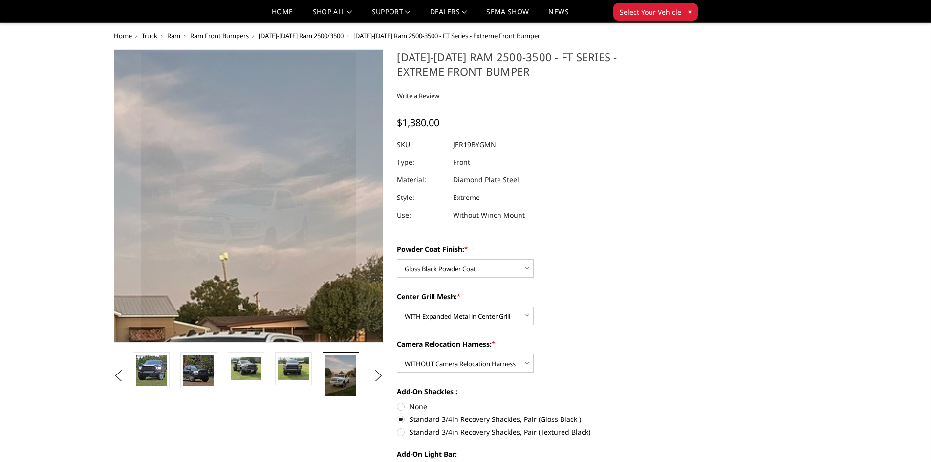  Describe the element at coordinates (220, 36) in the screenshot. I see `span: Ram Front Bumpers` at that location.